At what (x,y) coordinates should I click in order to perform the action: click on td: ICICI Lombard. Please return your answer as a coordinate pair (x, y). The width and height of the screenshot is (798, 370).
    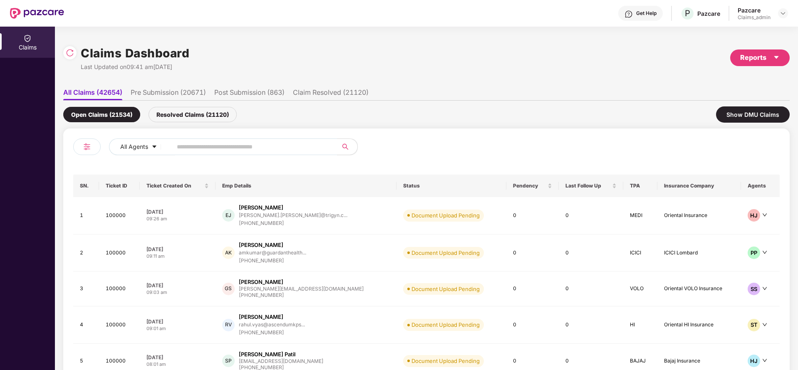
    Looking at the image, I should click on (699, 253).